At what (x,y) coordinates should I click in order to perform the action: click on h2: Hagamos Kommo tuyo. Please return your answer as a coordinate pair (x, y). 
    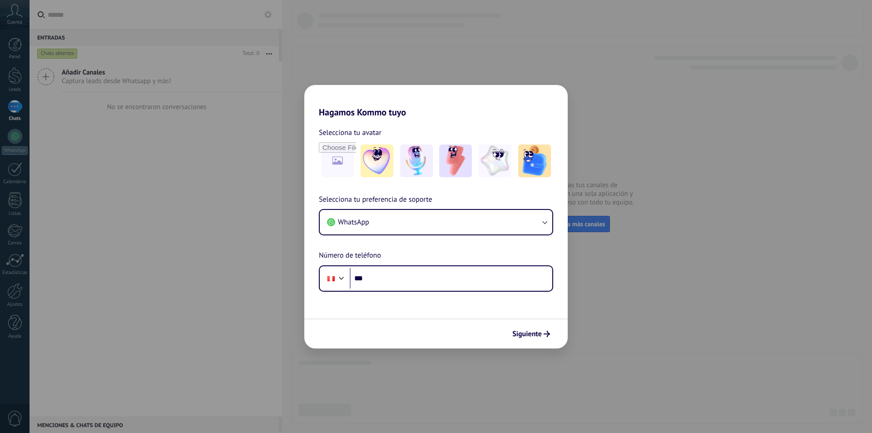
    Looking at the image, I should click on (436, 101).